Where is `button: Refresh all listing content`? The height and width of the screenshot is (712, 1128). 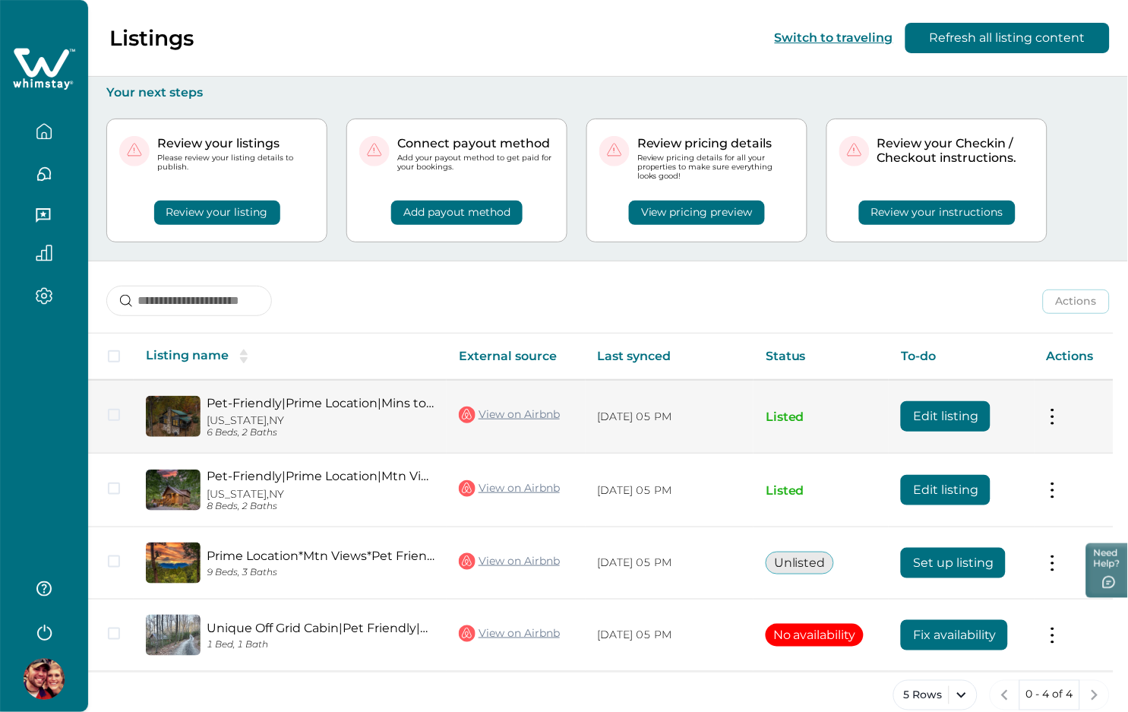 button: Refresh all listing content is located at coordinates (1007, 38).